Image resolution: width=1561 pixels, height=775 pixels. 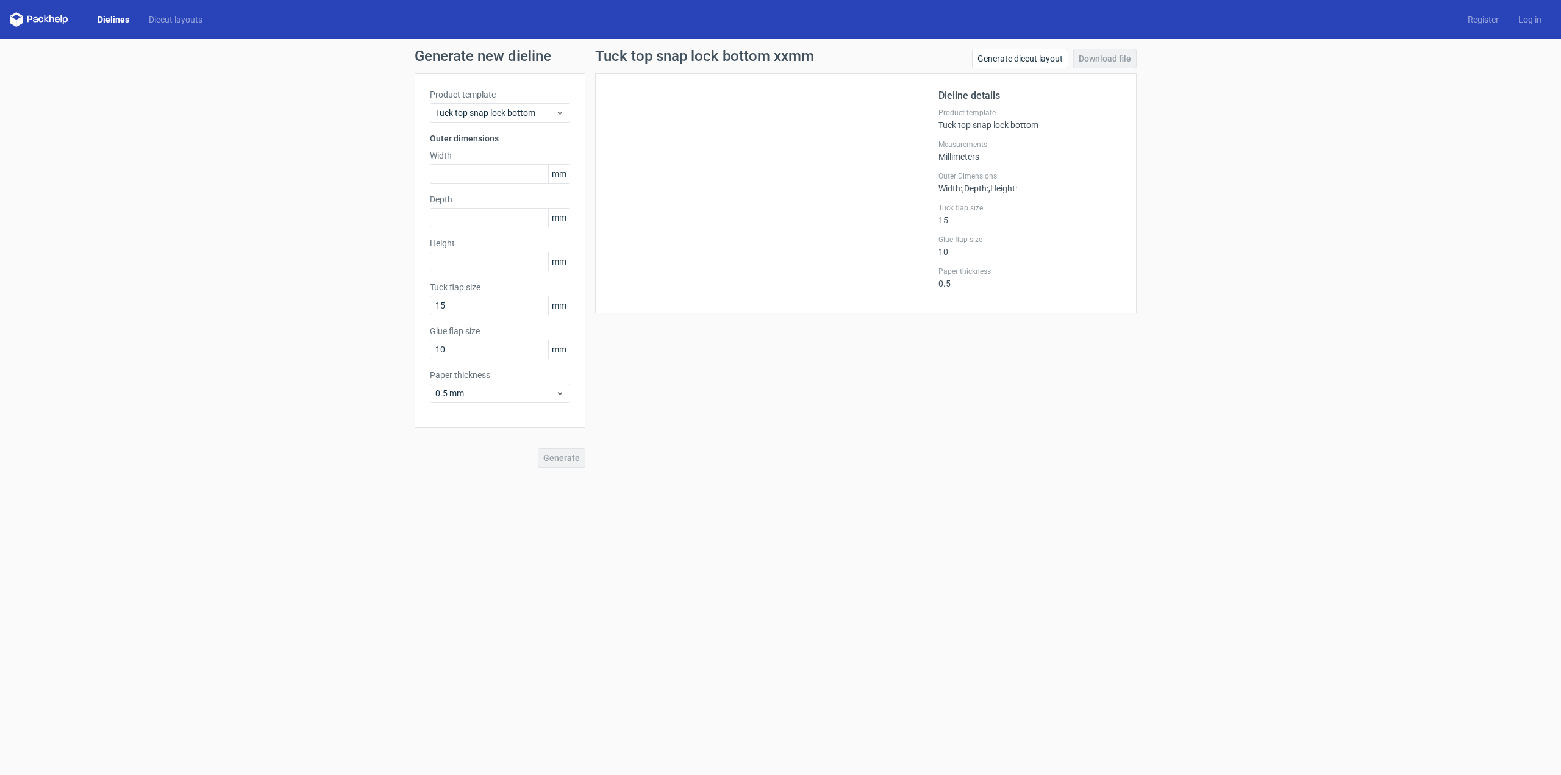 I want to click on span: 0.5 mm, so click(x=495, y=393).